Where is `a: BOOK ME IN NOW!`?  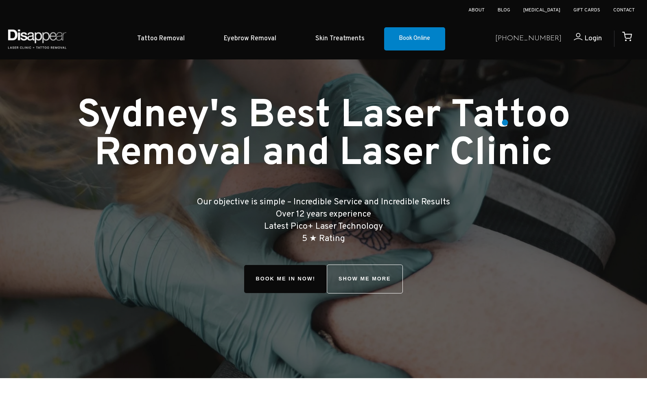 a: BOOK ME IN NOW! is located at coordinates (285, 279).